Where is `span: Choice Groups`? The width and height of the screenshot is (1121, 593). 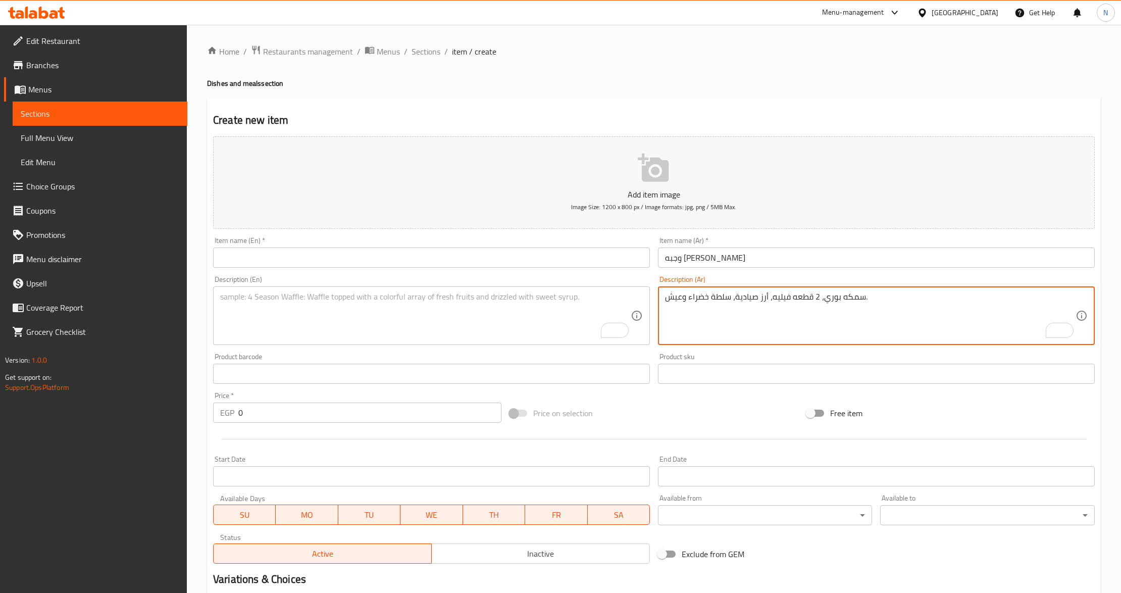 span: Choice Groups is located at coordinates (102, 186).